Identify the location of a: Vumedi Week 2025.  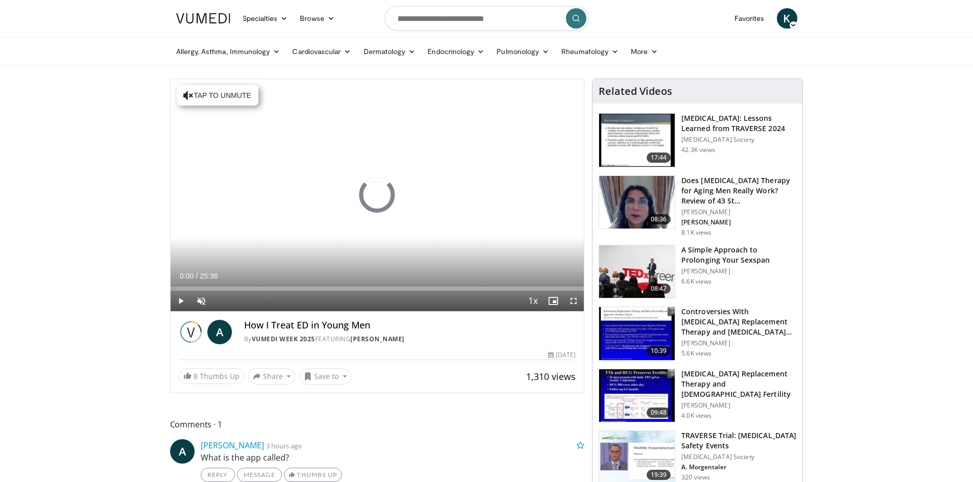
(283, 339).